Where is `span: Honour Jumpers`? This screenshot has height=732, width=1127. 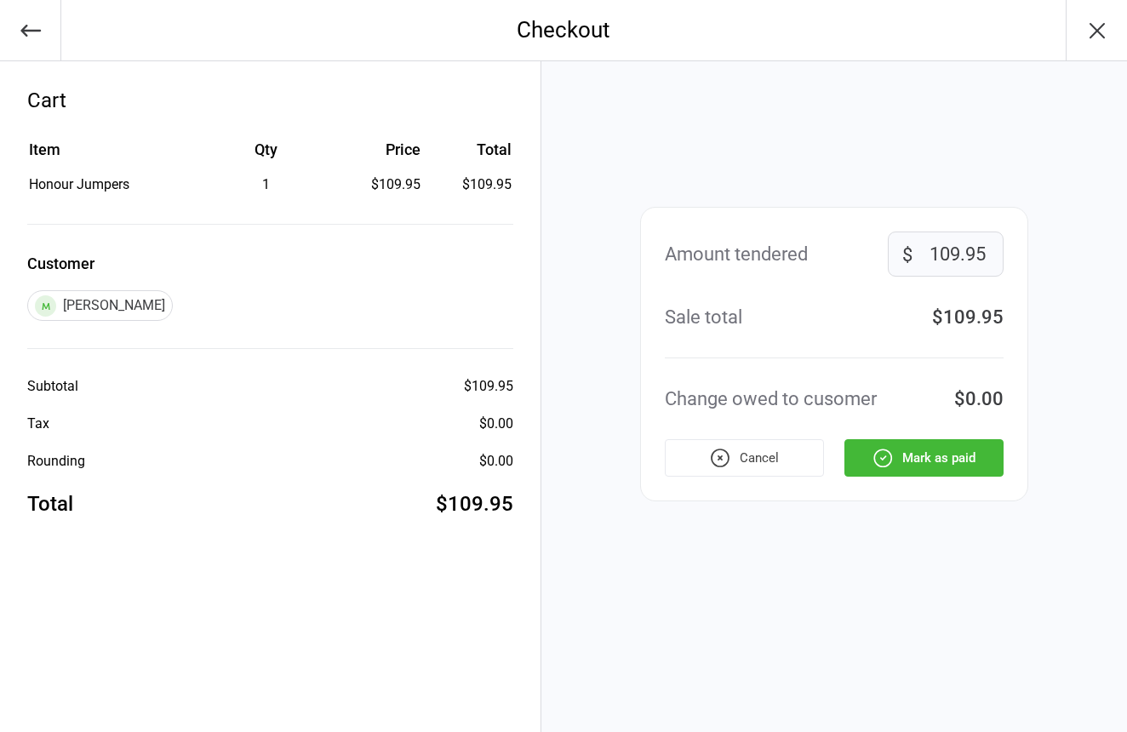
span: Honour Jumpers is located at coordinates (79, 184).